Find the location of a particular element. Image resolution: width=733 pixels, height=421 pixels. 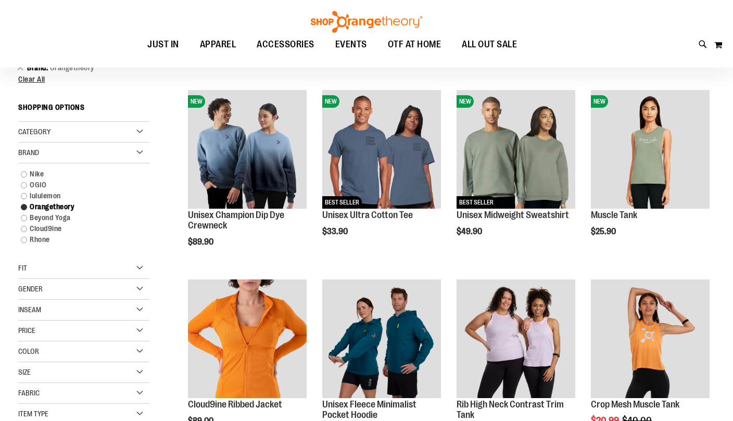

span: Item Type is located at coordinates (33, 414).